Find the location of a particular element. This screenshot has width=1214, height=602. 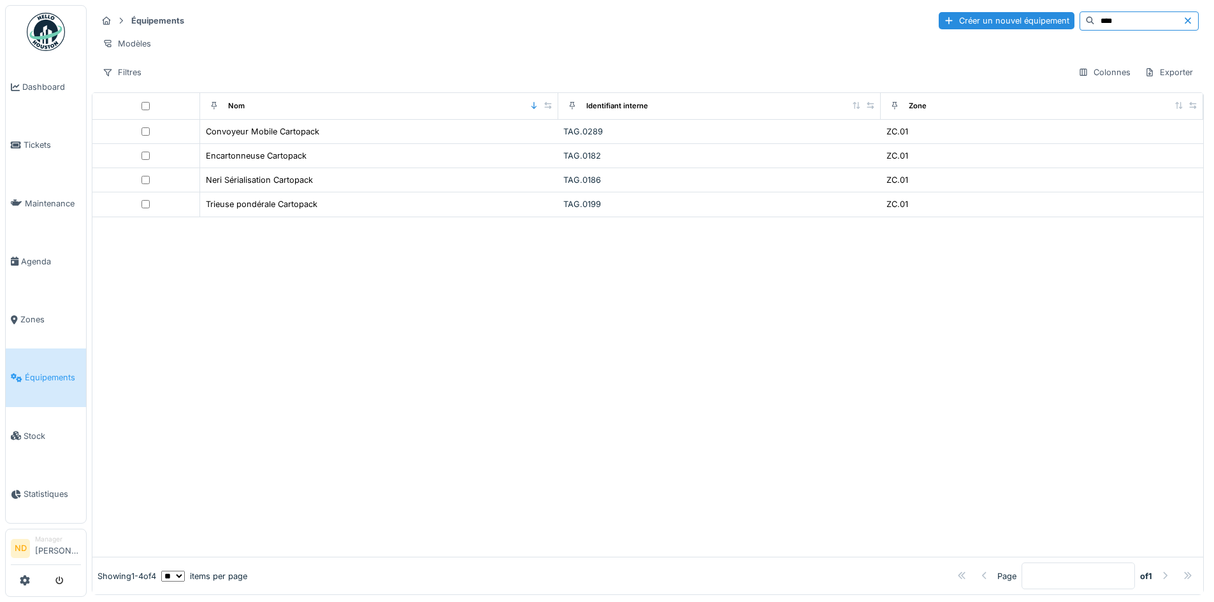

div: Filtres is located at coordinates (122, 72).